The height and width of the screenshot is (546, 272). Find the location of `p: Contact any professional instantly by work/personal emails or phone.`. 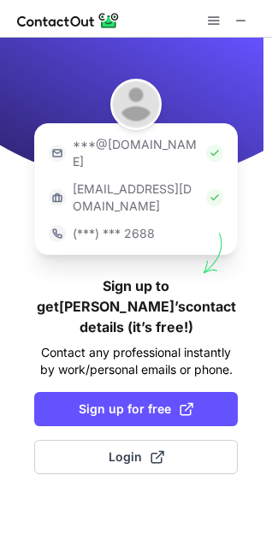

p: Contact any professional instantly by work/personal emails or phone. is located at coordinates (136, 361).